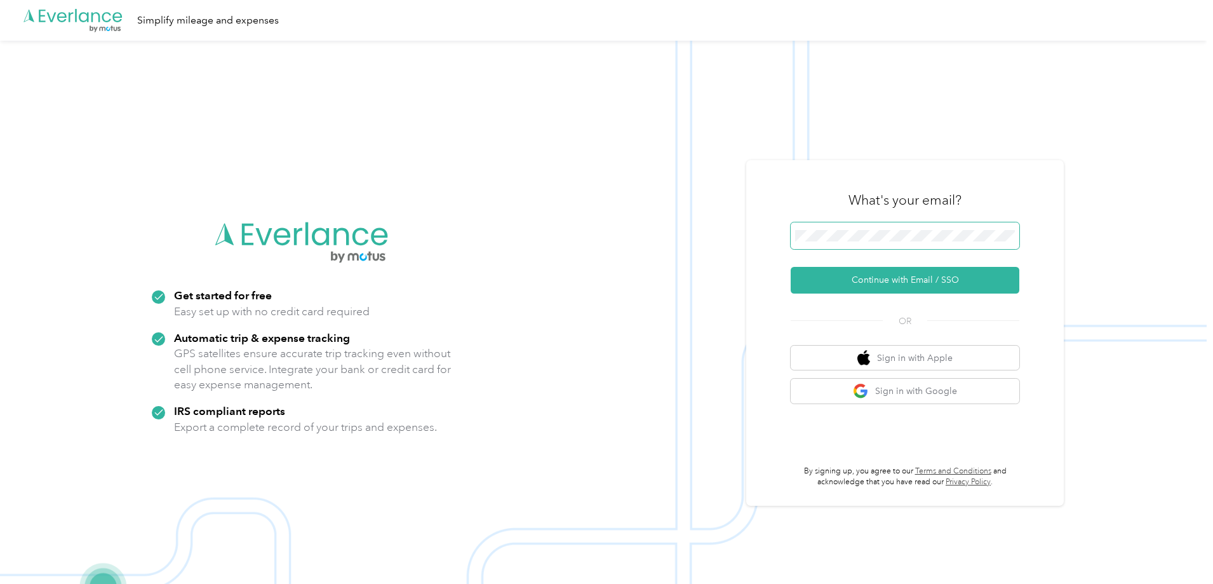  What do you see at coordinates (954, 471) in the screenshot?
I see `a: Terms and Conditions` at bounding box center [954, 471].